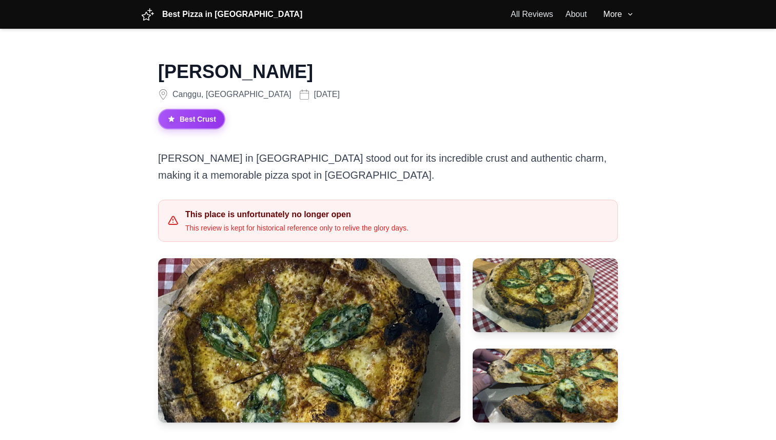 The image size is (776, 440). Describe the element at coordinates (304, 94) in the screenshot. I see `img: Date` at that location.